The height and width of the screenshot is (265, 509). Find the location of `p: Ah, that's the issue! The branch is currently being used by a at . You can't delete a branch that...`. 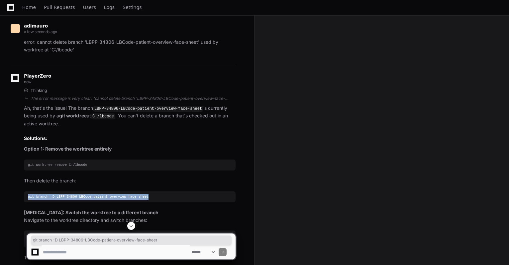

p: Ah, that's the issue! The branch is currently being used by a at . You can't delete a branch that... is located at coordinates (130, 116).